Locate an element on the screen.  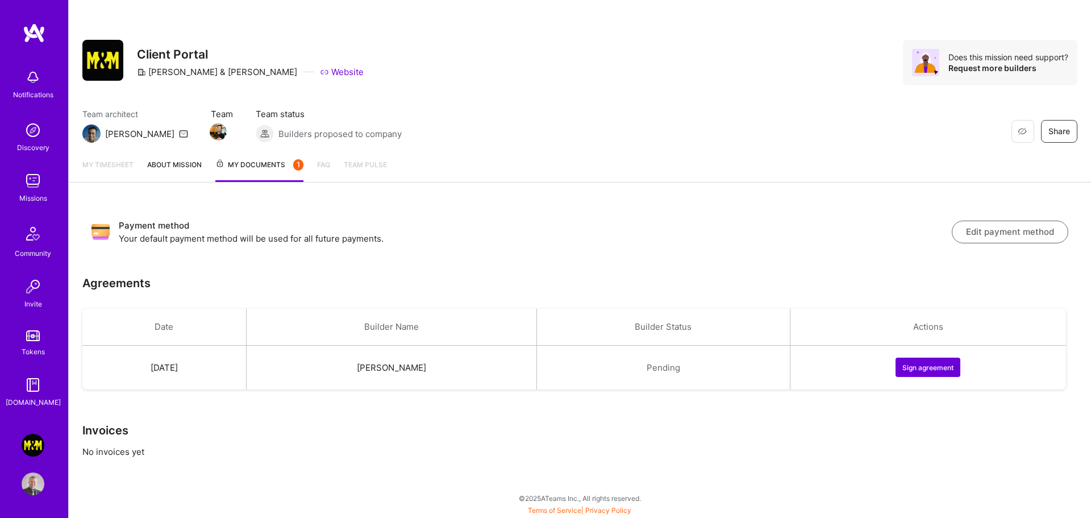
button: Share is located at coordinates (1059, 131).